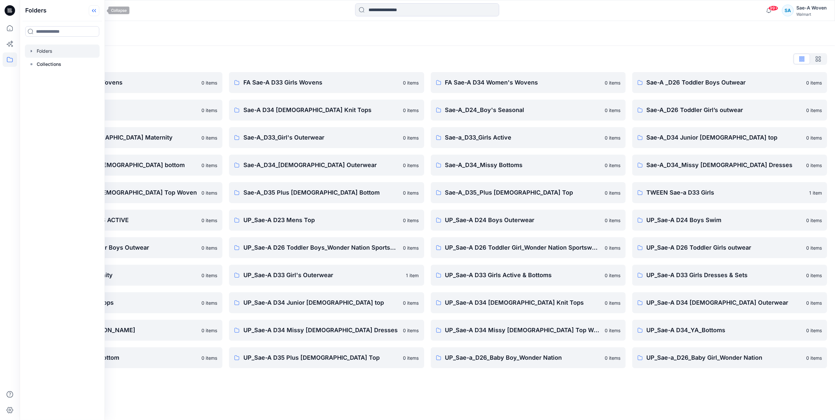 This screenshot has width=835, height=420. Describe the element at coordinates (321, 138) in the screenshot. I see `p: Sae-A_D33_Girl's Outerwear` at that location.